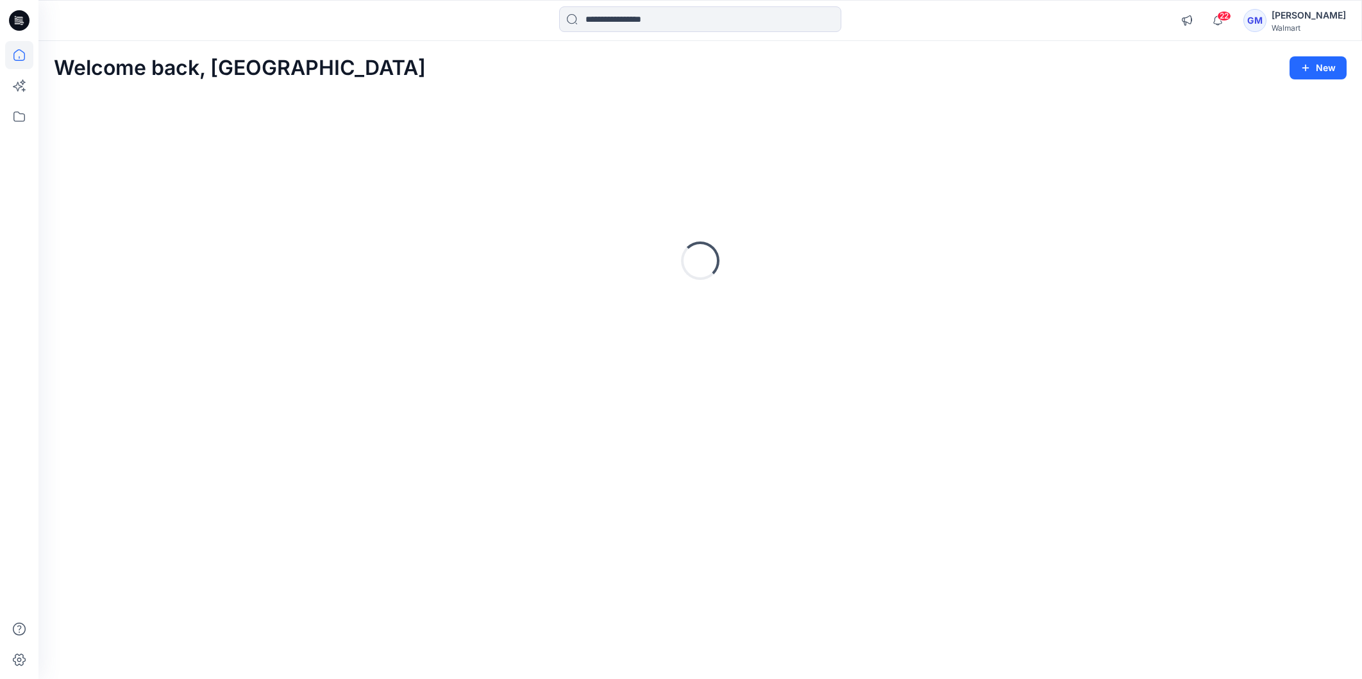 The height and width of the screenshot is (679, 1362). I want to click on span: 22, so click(1224, 16).